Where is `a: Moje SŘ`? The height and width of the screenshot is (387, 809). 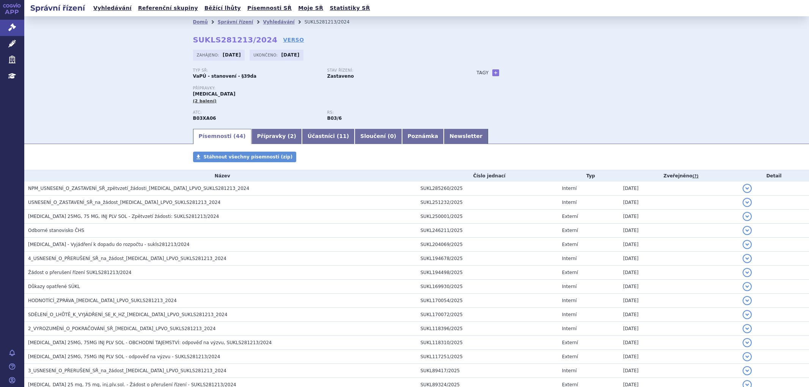 a: Moje SŘ is located at coordinates (311, 8).